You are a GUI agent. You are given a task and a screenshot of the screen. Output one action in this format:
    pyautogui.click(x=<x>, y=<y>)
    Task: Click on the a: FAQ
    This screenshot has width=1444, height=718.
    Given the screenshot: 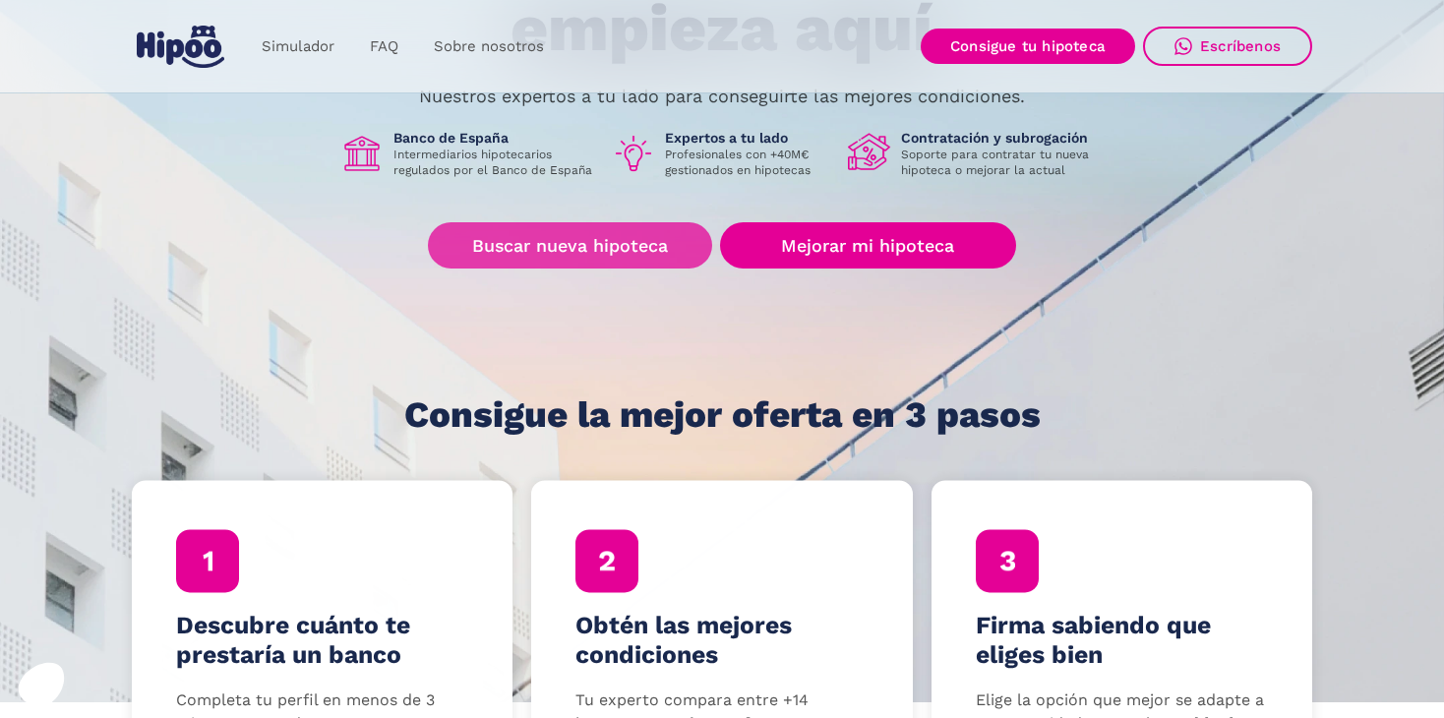 What is the action you would take?
    pyautogui.click(x=384, y=46)
    